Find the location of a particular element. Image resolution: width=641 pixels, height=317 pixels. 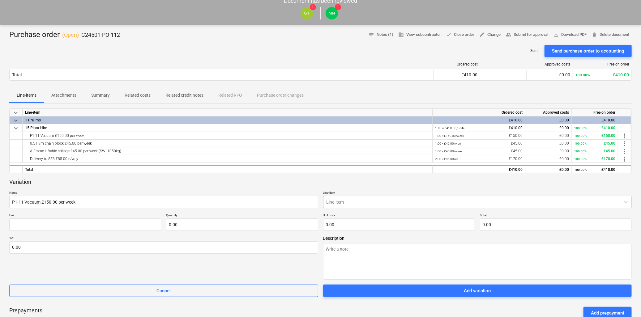

div: Line-item is located at coordinates (228, 113).